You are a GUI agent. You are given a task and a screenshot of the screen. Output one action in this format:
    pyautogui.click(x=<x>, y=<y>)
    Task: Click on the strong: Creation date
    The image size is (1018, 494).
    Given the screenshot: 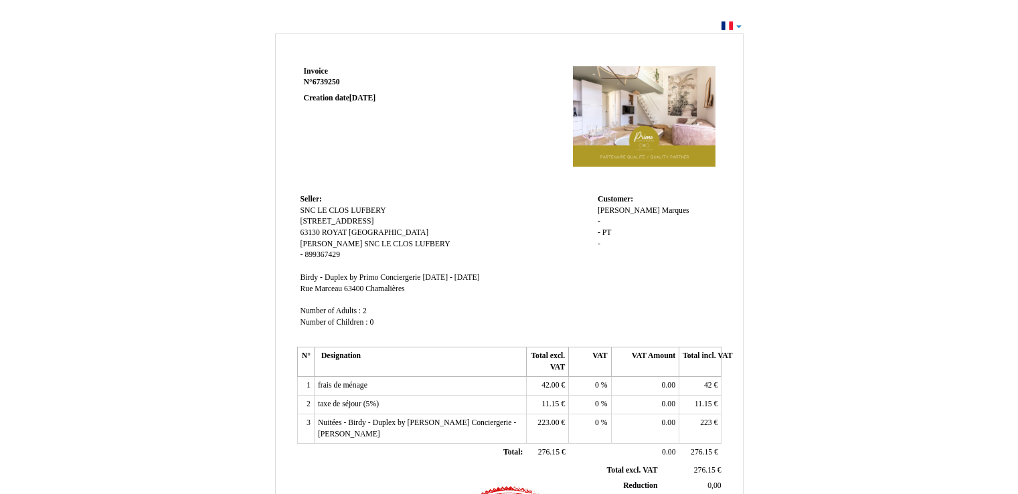 What is the action you would take?
    pyautogui.click(x=340, y=98)
    